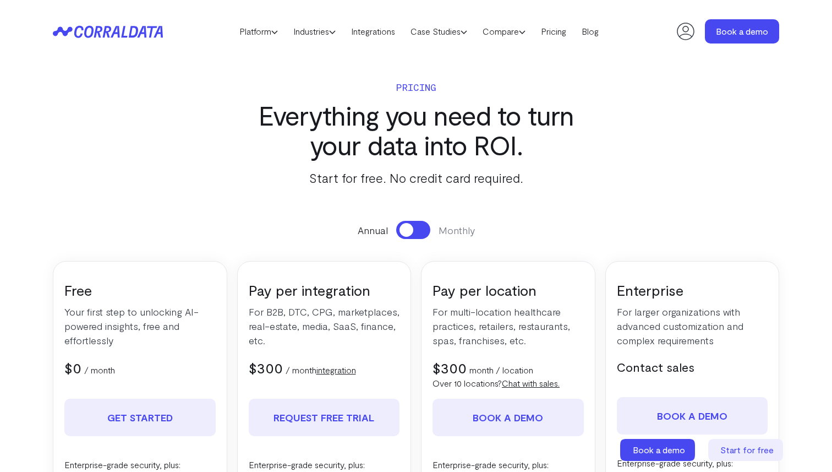 The image size is (832, 472). I want to click on a: Pricing, so click(554, 31).